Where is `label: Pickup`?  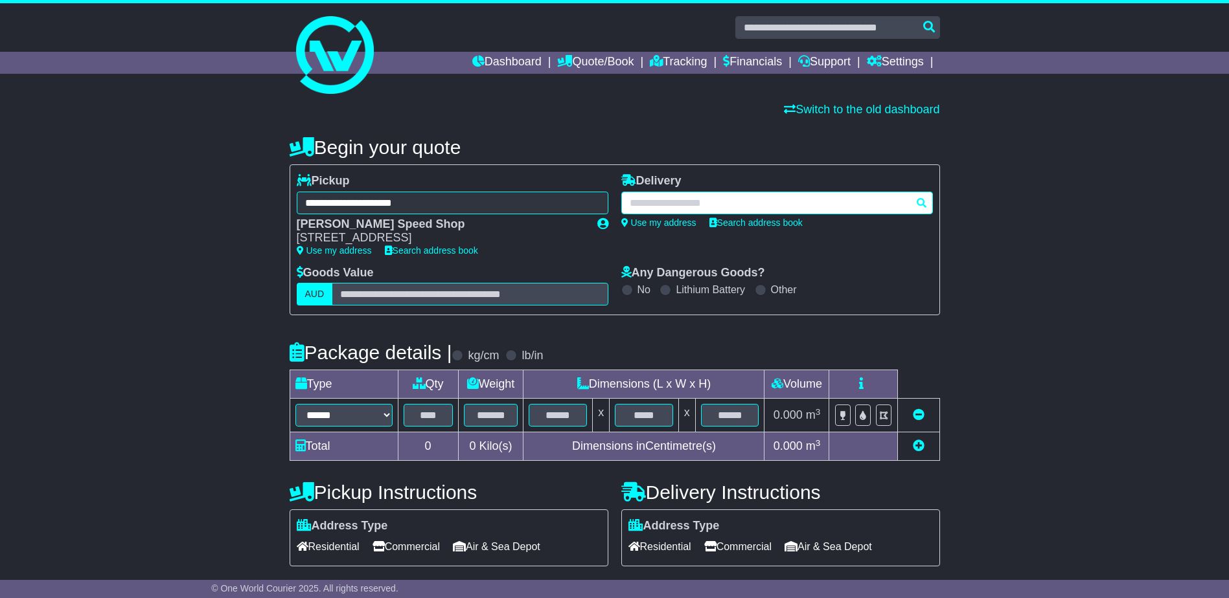
label: Pickup is located at coordinates (323, 181).